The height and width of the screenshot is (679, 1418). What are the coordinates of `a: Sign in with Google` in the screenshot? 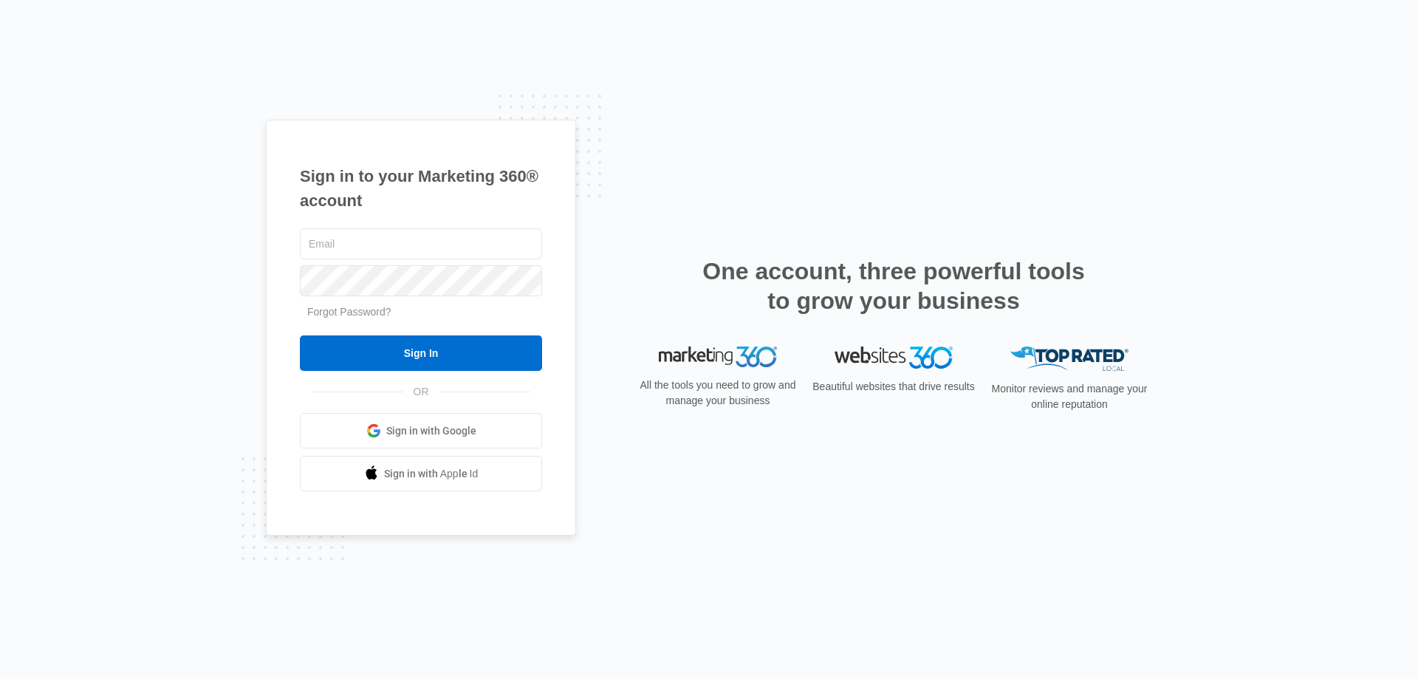 It's located at (421, 430).